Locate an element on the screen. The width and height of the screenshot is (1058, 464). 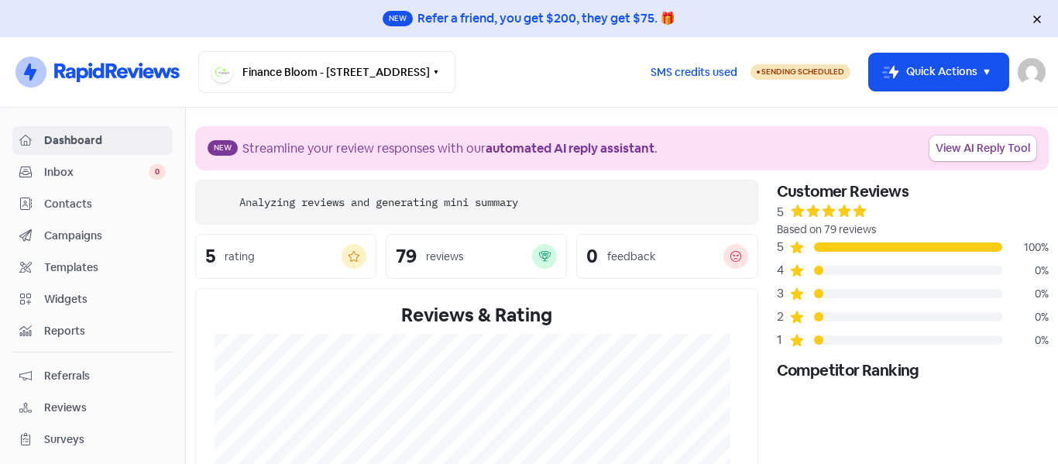
span: SMS credits used is located at coordinates (694, 72).